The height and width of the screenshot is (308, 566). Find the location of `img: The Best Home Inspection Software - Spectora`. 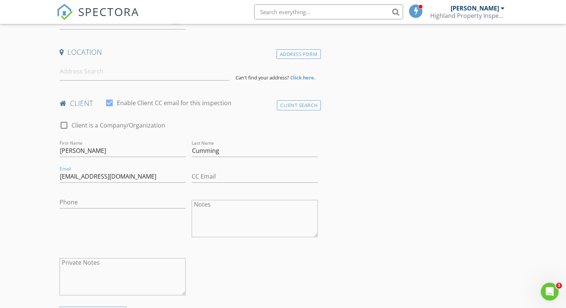

img: The Best Home Inspection Software - Spectora is located at coordinates (65, 12).